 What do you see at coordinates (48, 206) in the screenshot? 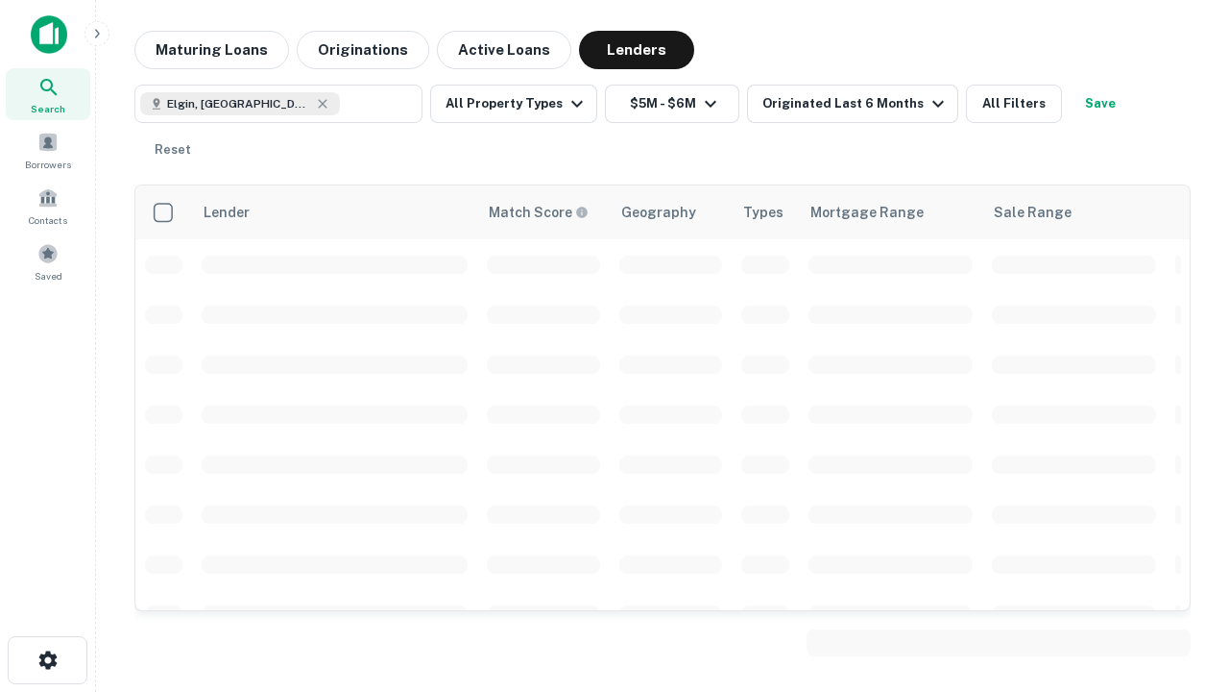
I see `a: Contacts` at bounding box center [48, 206].